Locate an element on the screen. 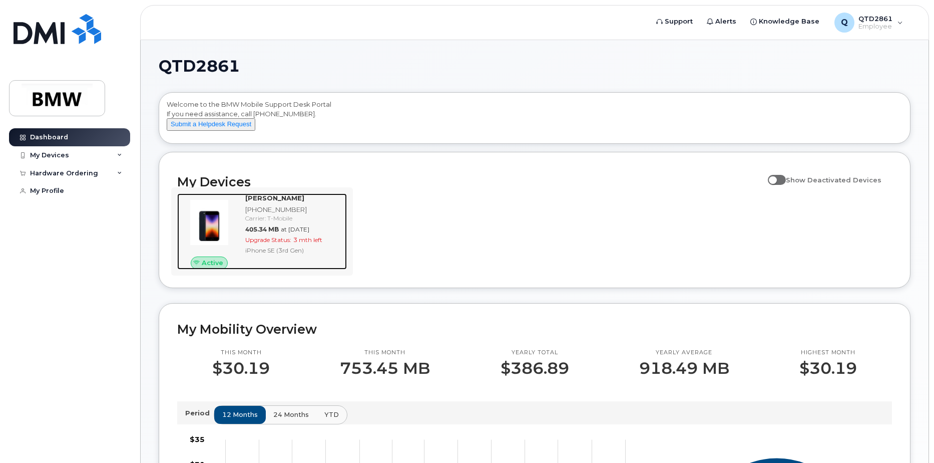  div: Carrier: T-Mobile is located at coordinates (294, 218).